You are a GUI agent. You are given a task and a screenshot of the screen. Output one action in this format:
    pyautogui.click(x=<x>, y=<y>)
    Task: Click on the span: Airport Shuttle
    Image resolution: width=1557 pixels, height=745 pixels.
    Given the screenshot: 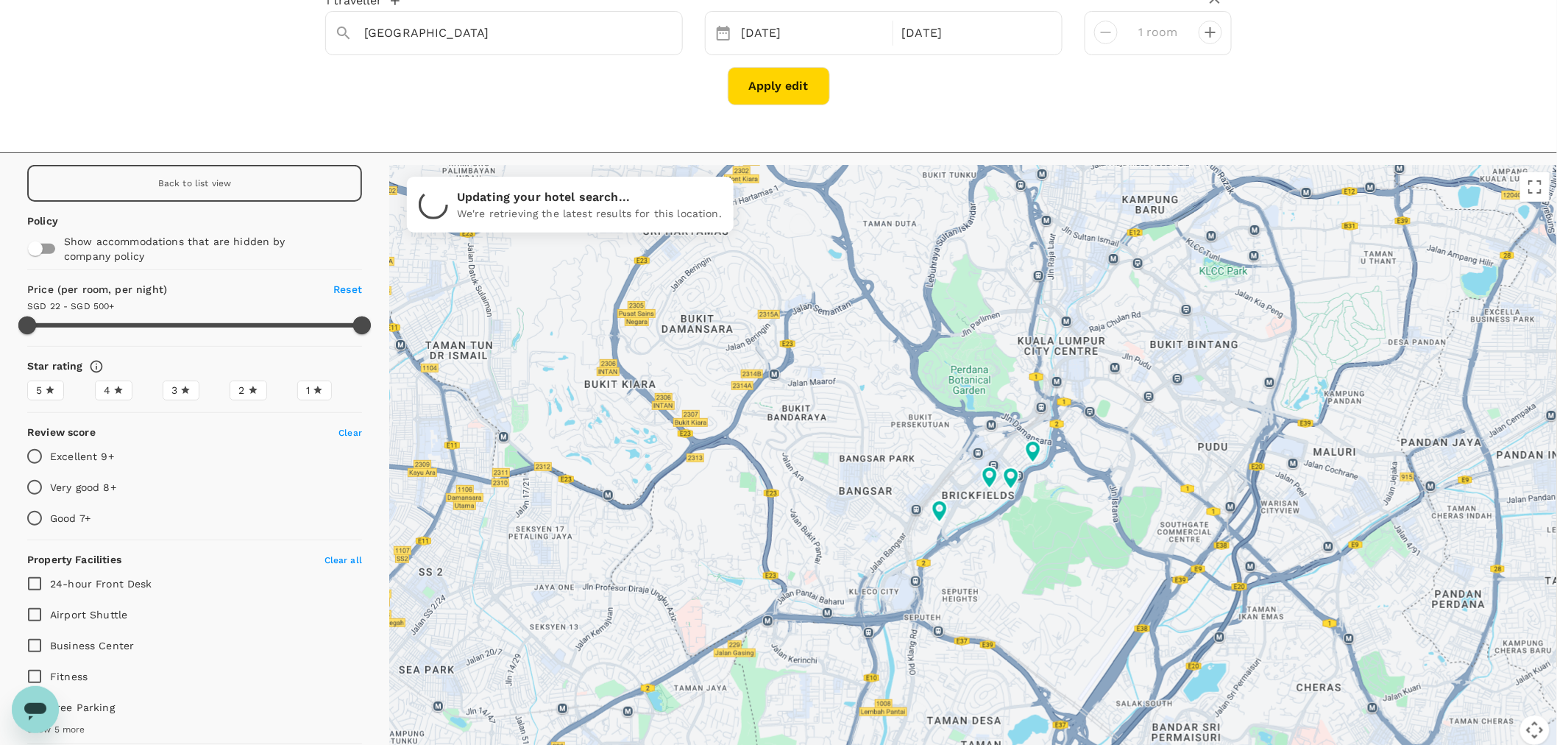 What is the action you would take?
    pyautogui.click(x=88, y=615)
    